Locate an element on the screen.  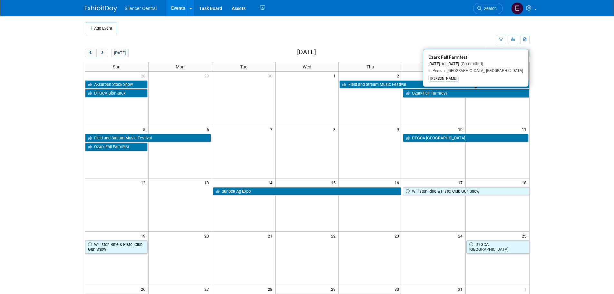
a: Aksarben Stock Show is located at coordinates (116, 84).